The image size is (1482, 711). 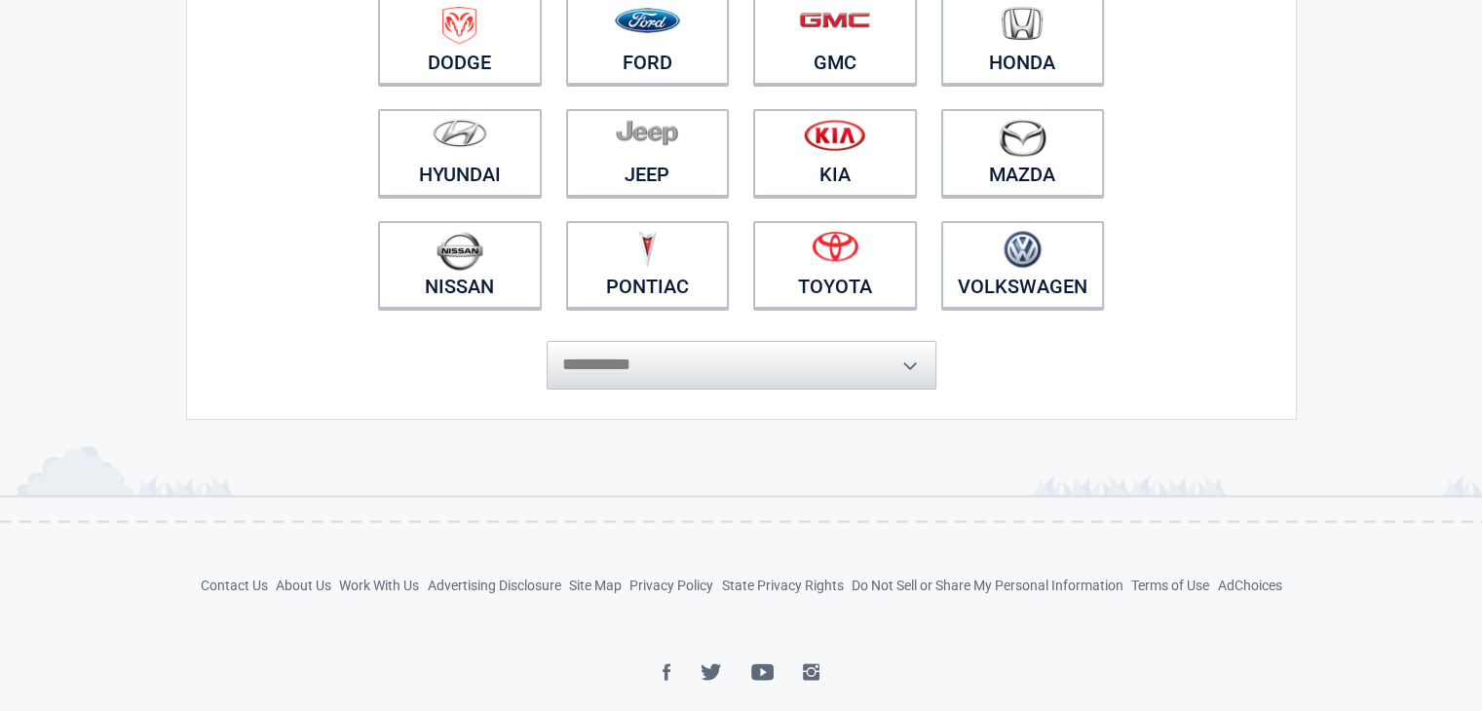 I want to click on img: Instagram, so click(x=810, y=672).